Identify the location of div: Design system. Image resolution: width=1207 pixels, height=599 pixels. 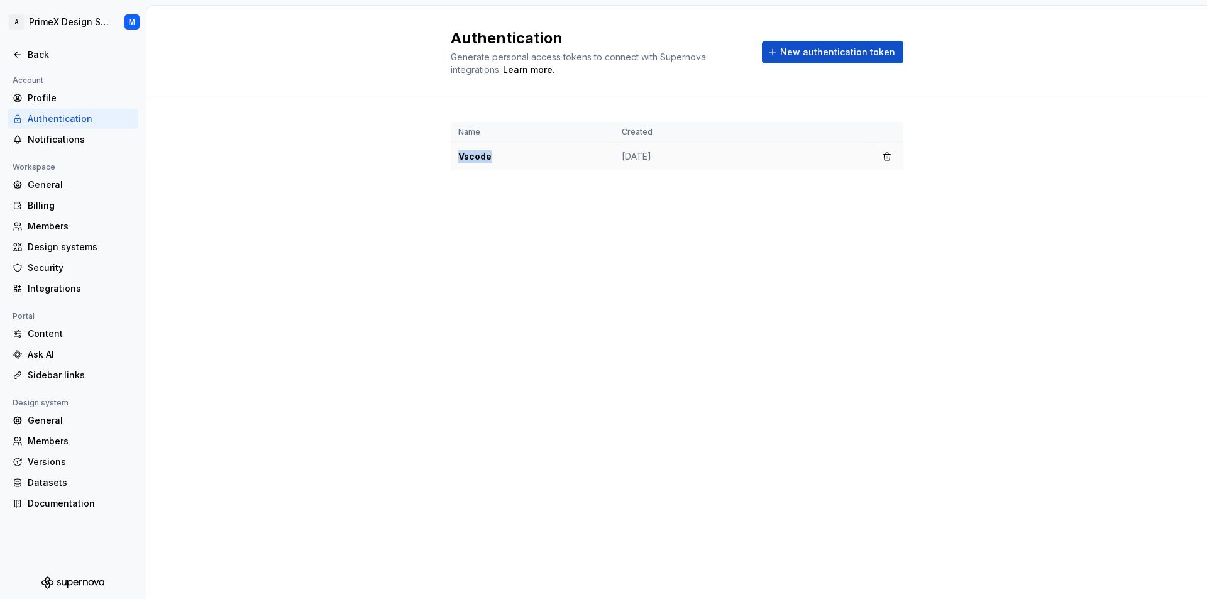
(40, 403).